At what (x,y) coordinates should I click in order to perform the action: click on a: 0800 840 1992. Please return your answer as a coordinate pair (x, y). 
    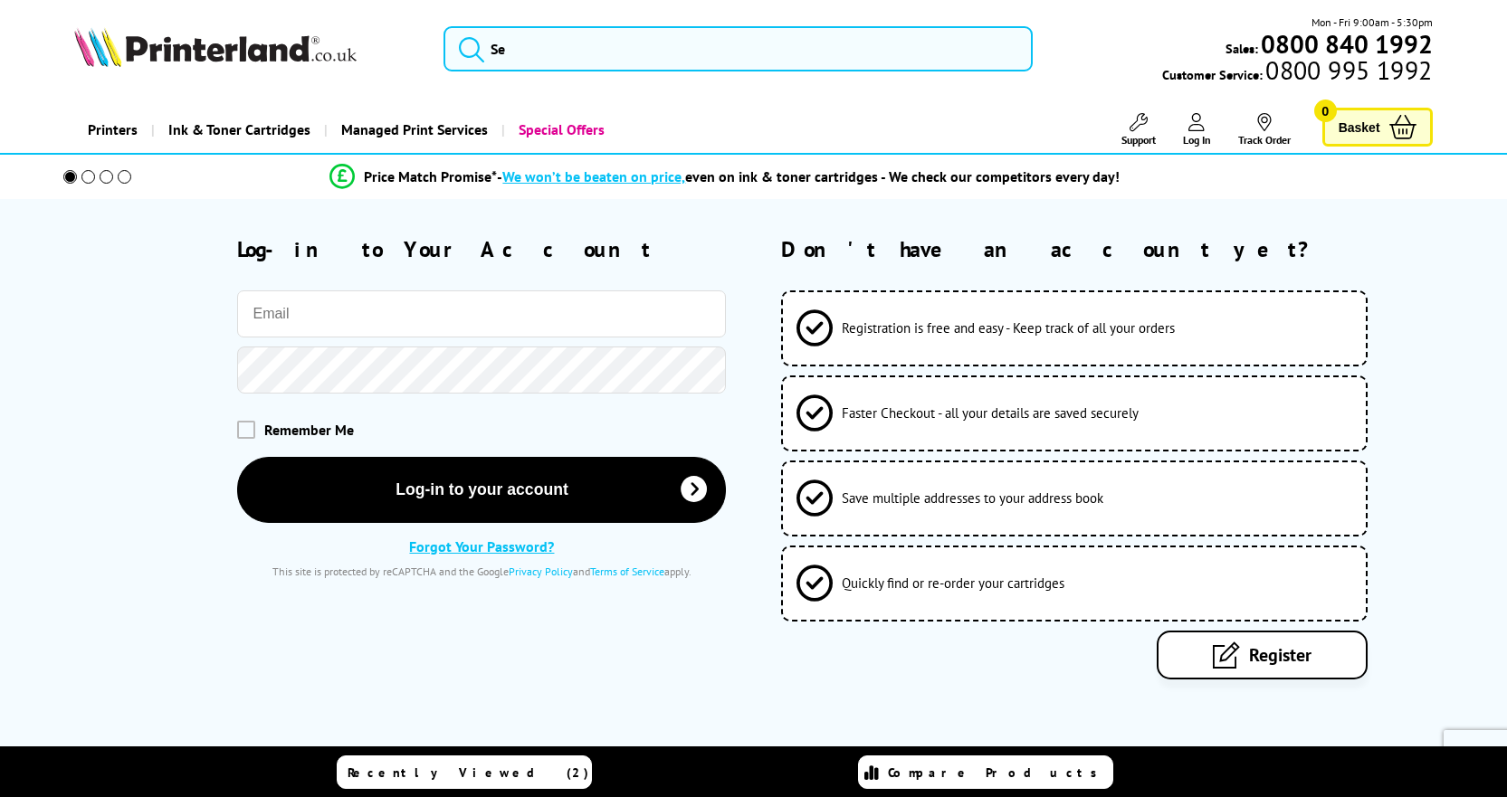
    Looking at the image, I should click on (1345, 43).